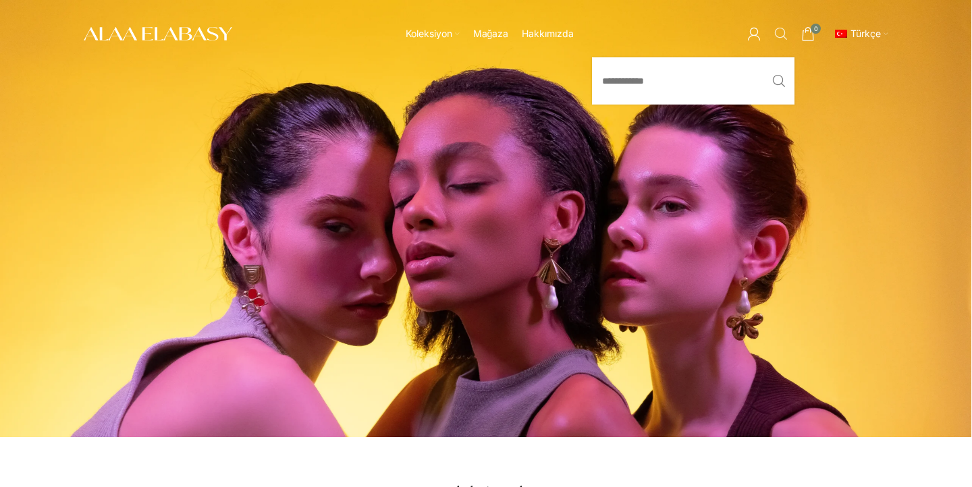 This screenshot has width=972, height=487. What do you see at coordinates (433, 34) in the screenshot?
I see `a: Koleksiyon` at bounding box center [433, 34].